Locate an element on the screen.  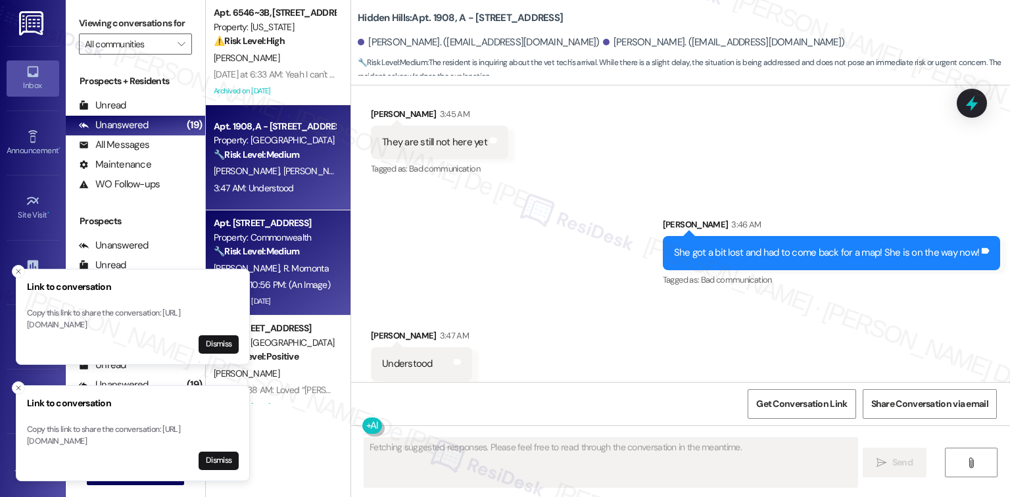
a: Site Visit • is located at coordinates (33, 208).